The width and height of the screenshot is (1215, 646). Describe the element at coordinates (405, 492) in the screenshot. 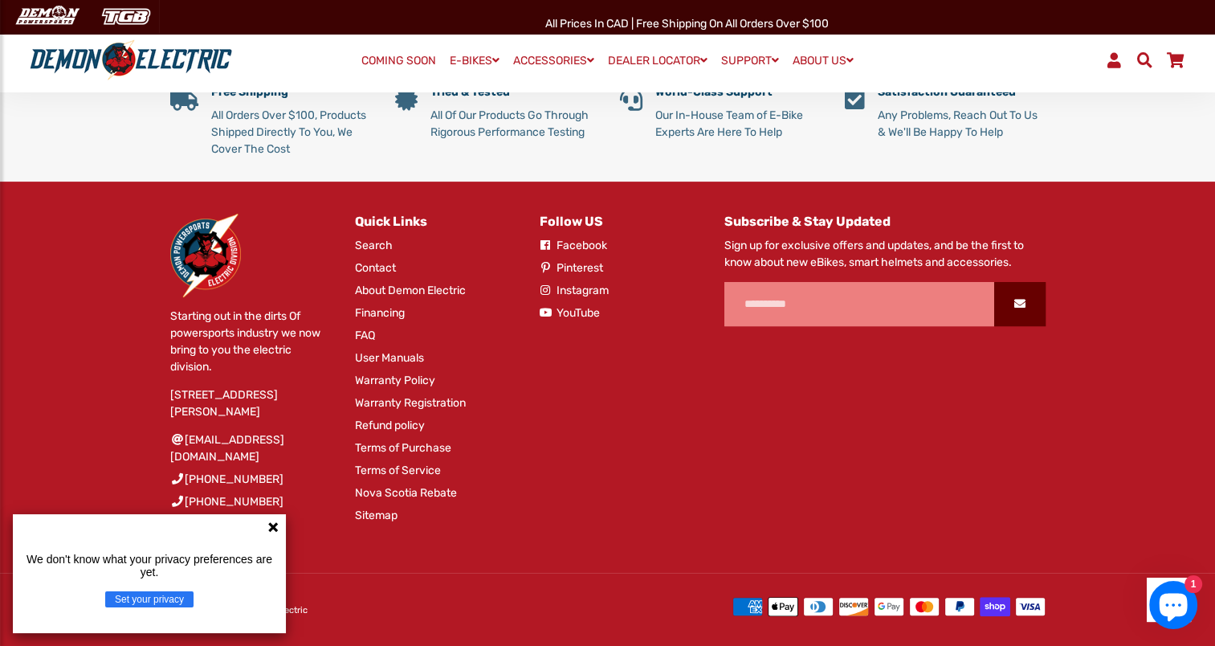

I see `a: Nova Scotia Rebate` at that location.